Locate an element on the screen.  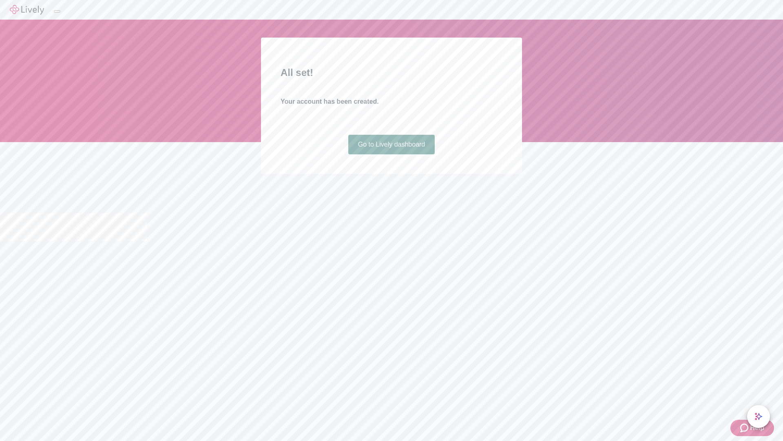
button: Log out is located at coordinates (57, 11).